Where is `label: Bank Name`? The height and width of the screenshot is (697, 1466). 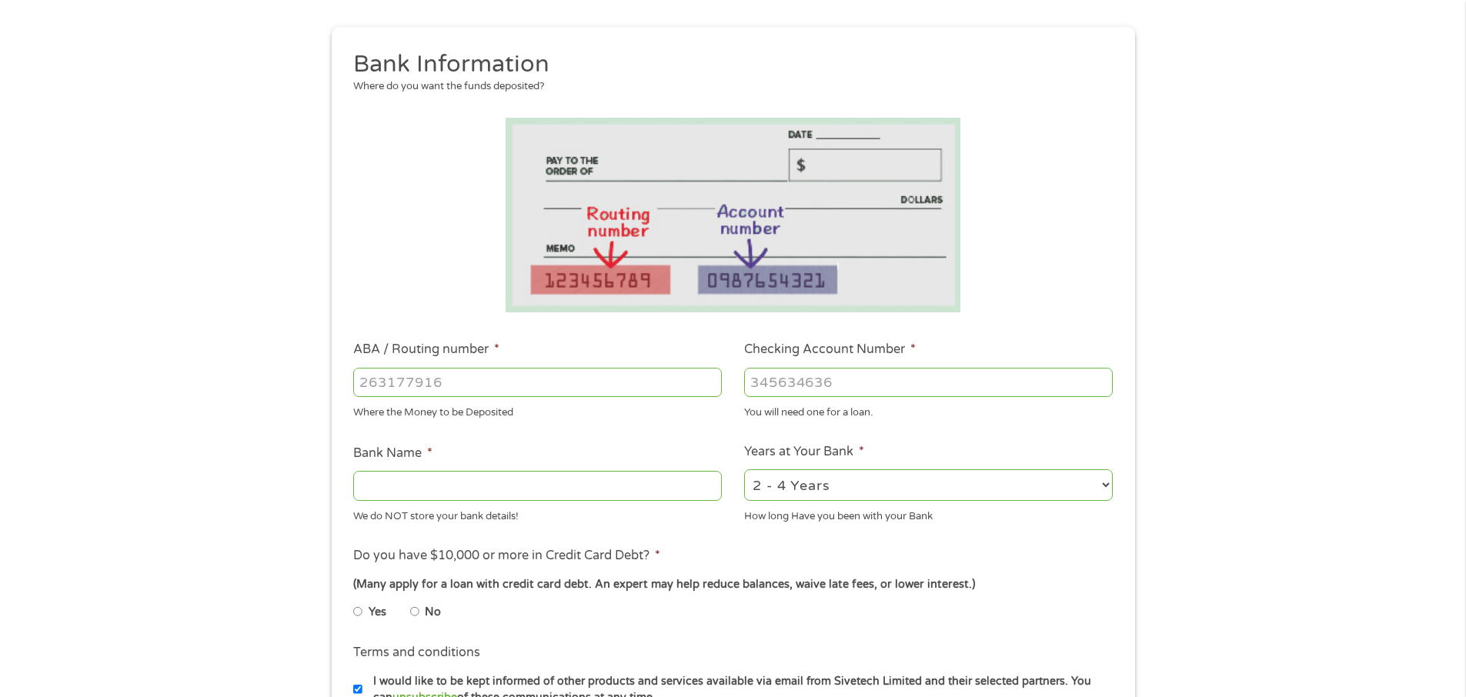 label: Bank Name is located at coordinates (392, 453).